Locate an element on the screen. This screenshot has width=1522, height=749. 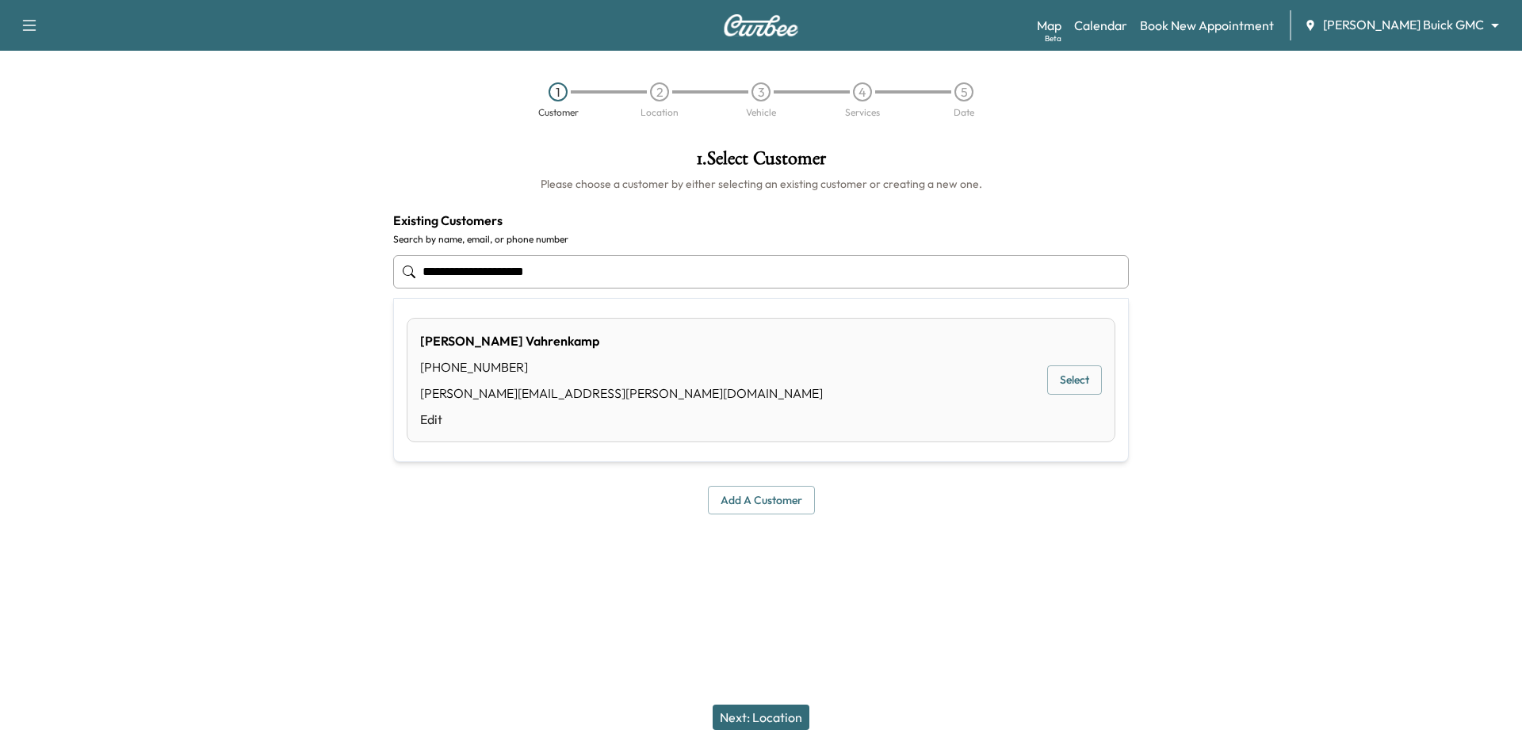
a: Book New Appointment is located at coordinates (1206, 25).